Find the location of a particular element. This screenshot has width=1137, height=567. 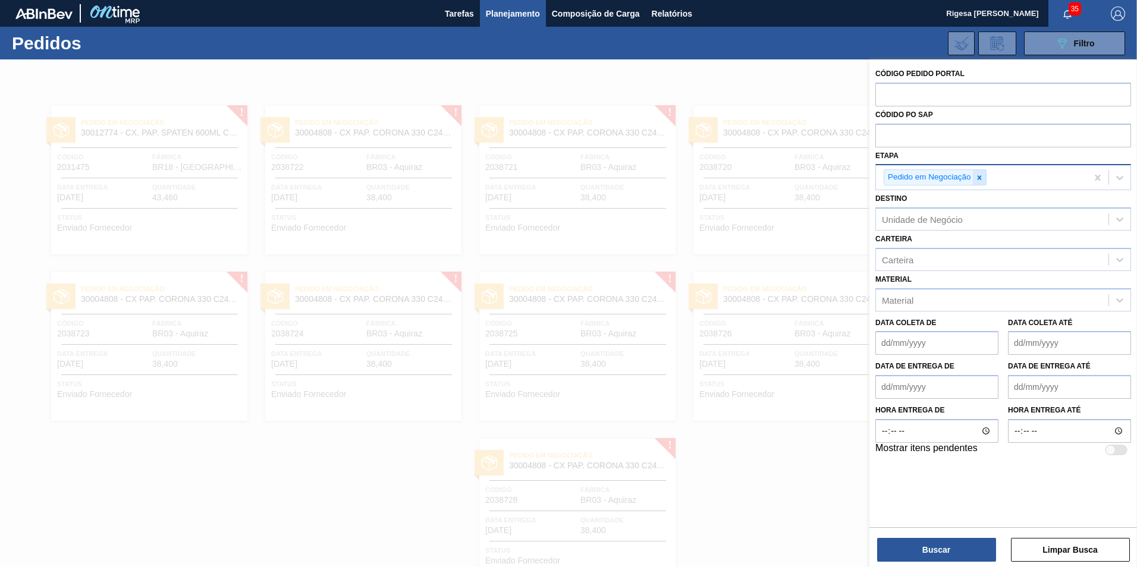

label: Data de Entrega até is located at coordinates (1049, 366).